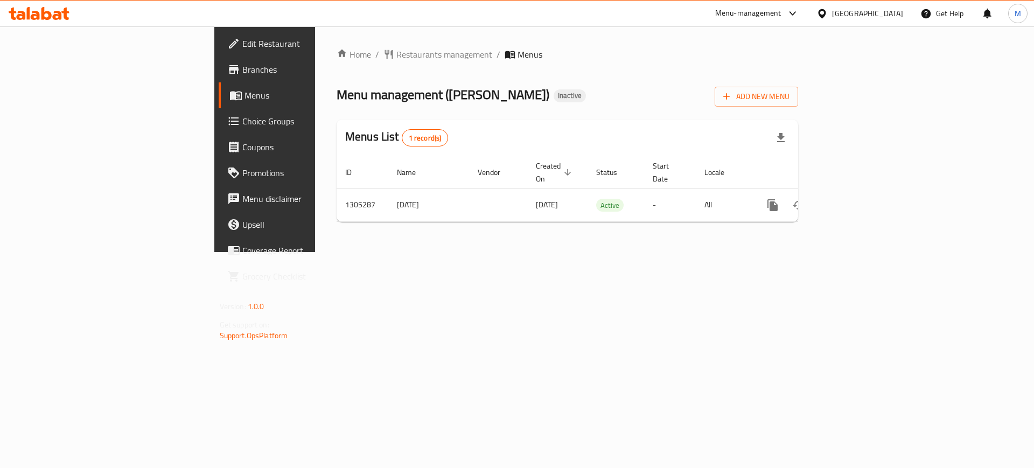 This screenshot has width=1034, height=468. I want to click on span: Created On, so click(555, 172).